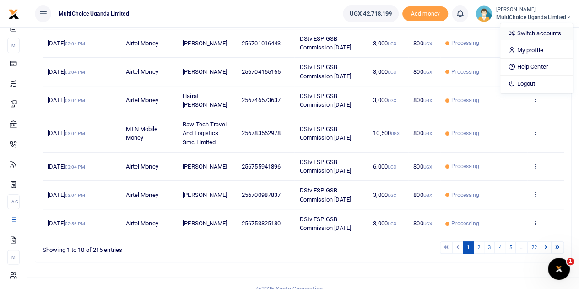 This screenshot has width=579, height=289. I want to click on span: UGX 42,718,199, so click(371, 14).